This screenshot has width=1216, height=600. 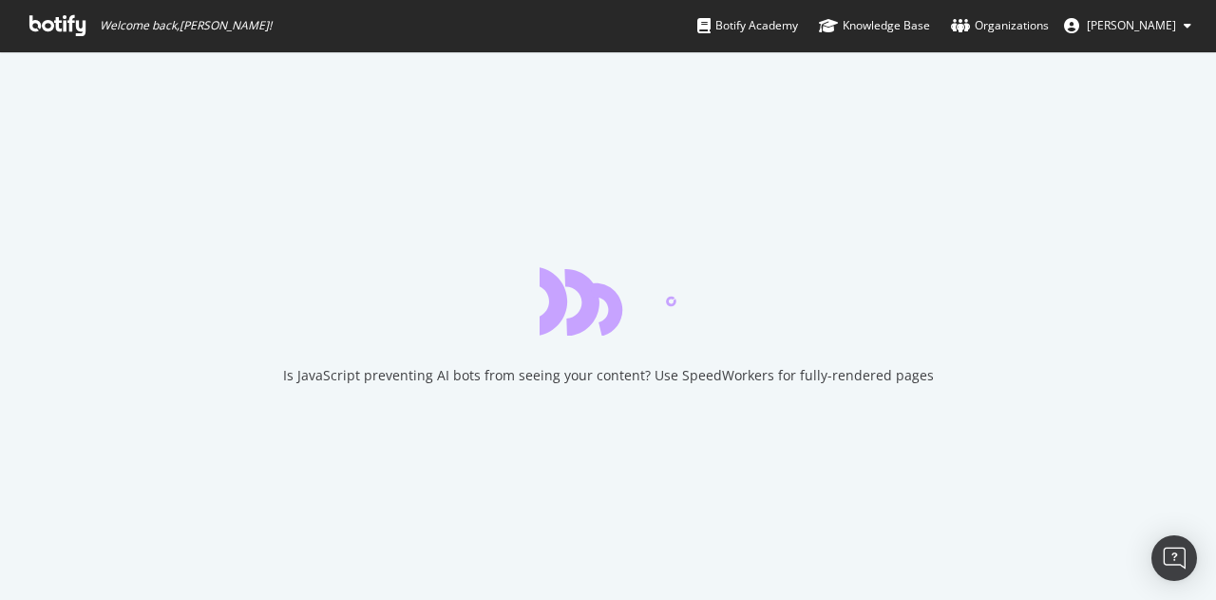 What do you see at coordinates (1175, 558) in the screenshot?
I see `div: Open Intercom Messenger` at bounding box center [1175, 558].